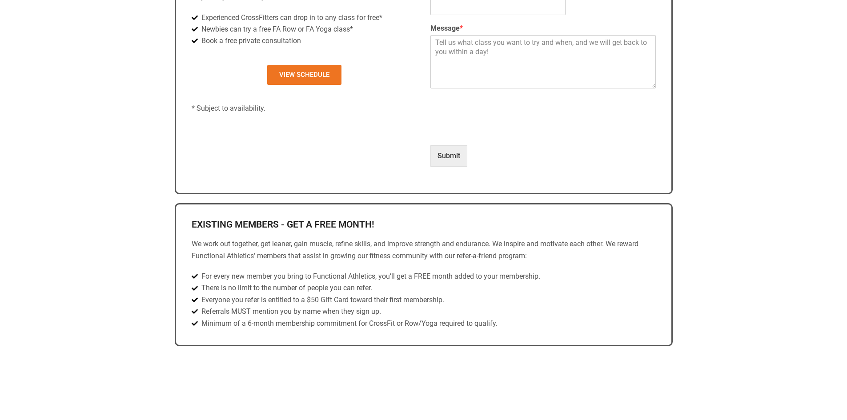 The height and width of the screenshot is (420, 847). I want to click on span: Everyone you refer is entitled to a $50 Gift Card toward their first membership., so click(321, 300).